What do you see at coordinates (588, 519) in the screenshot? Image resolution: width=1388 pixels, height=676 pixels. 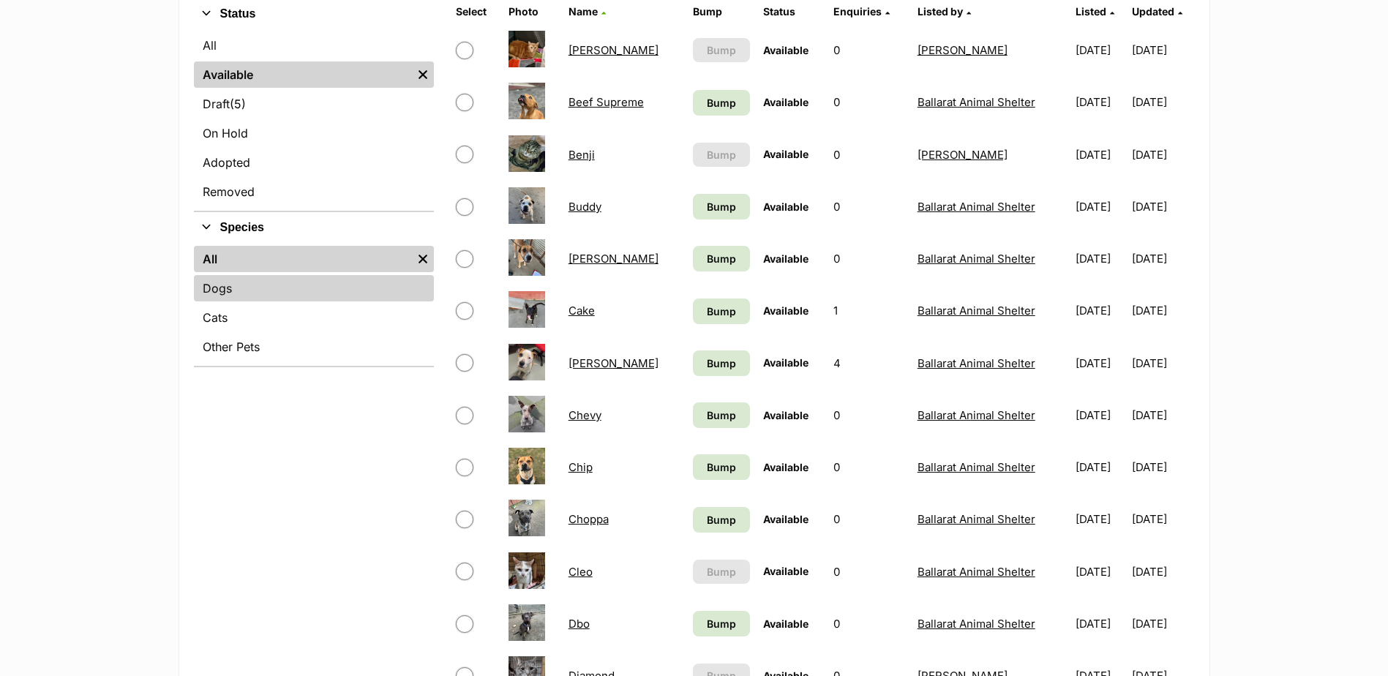 I see `a: Choppa` at bounding box center [588, 519].